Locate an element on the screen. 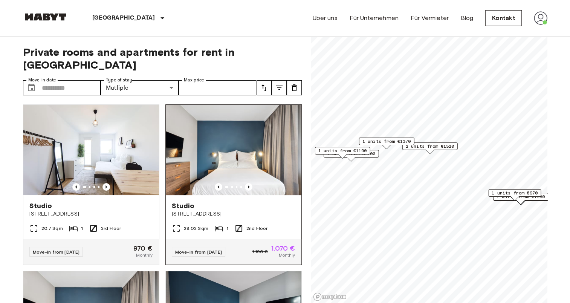  a: Für Vermieter is located at coordinates (429, 18).